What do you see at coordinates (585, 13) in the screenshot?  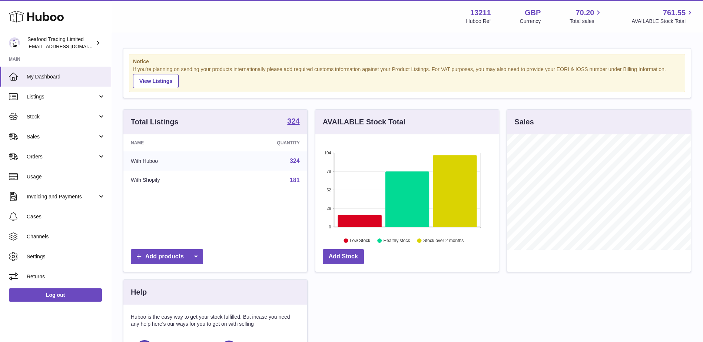 I see `span: 70.20` at bounding box center [585, 13].